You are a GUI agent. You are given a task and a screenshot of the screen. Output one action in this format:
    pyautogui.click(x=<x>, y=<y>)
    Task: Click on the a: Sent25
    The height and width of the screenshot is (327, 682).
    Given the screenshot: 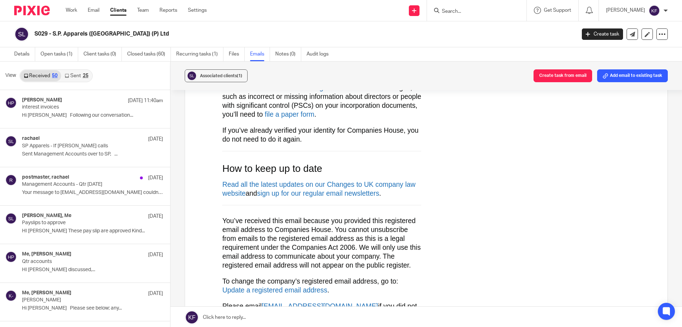 What is the action you would take?
    pyautogui.click(x=76, y=76)
    